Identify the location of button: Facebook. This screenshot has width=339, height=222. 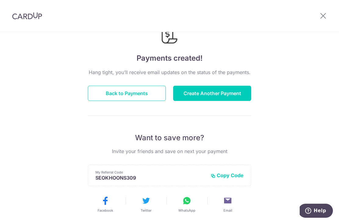
(105, 204).